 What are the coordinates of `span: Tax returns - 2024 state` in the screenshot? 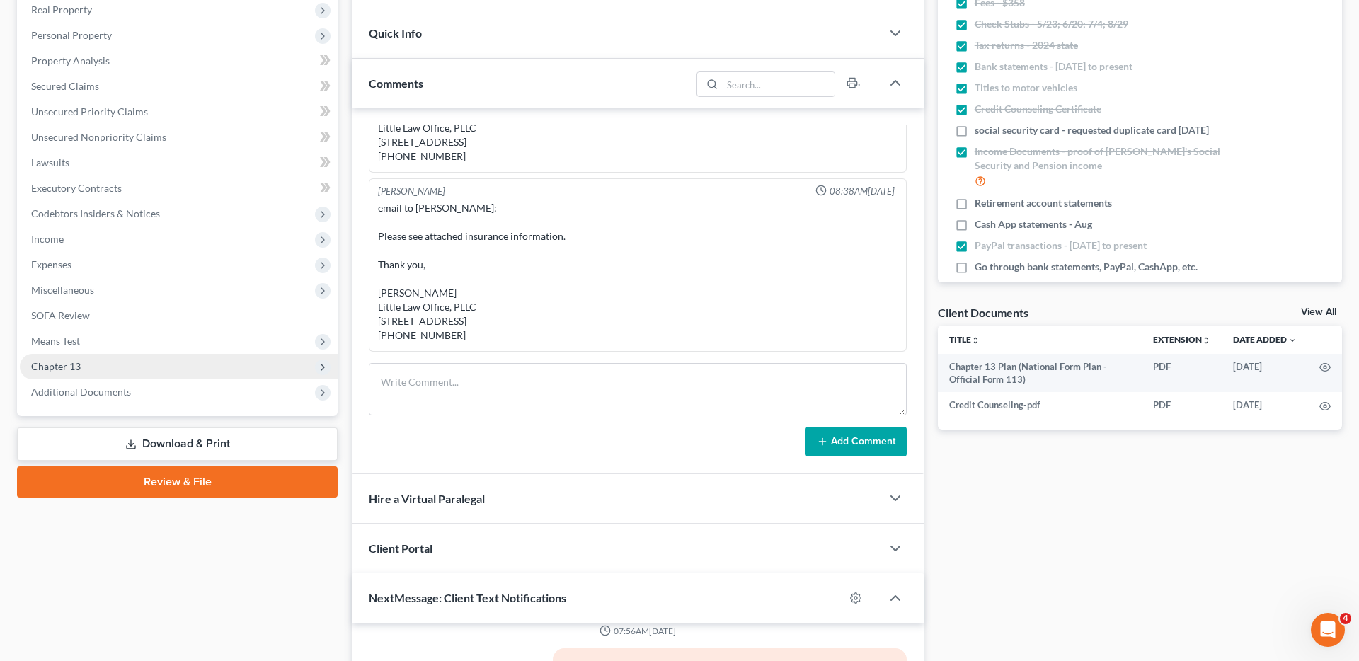 It's located at (1026, 45).